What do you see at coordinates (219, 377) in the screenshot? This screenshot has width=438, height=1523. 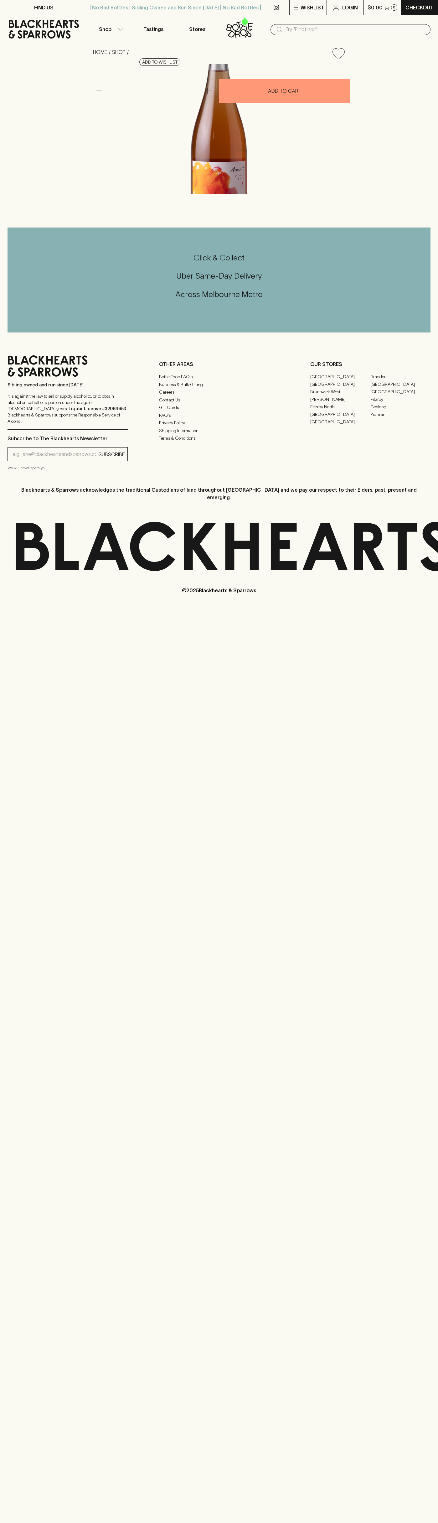 I see `a: Bottle Drop FAQ's` at bounding box center [219, 377].